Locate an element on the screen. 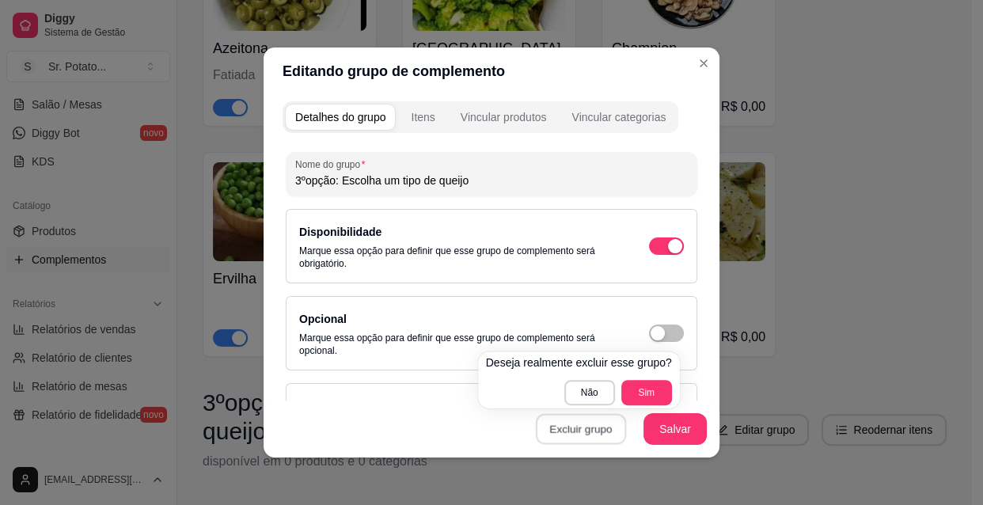 The image size is (983, 505). div: Detalhes do grupo is located at coordinates (340, 117).